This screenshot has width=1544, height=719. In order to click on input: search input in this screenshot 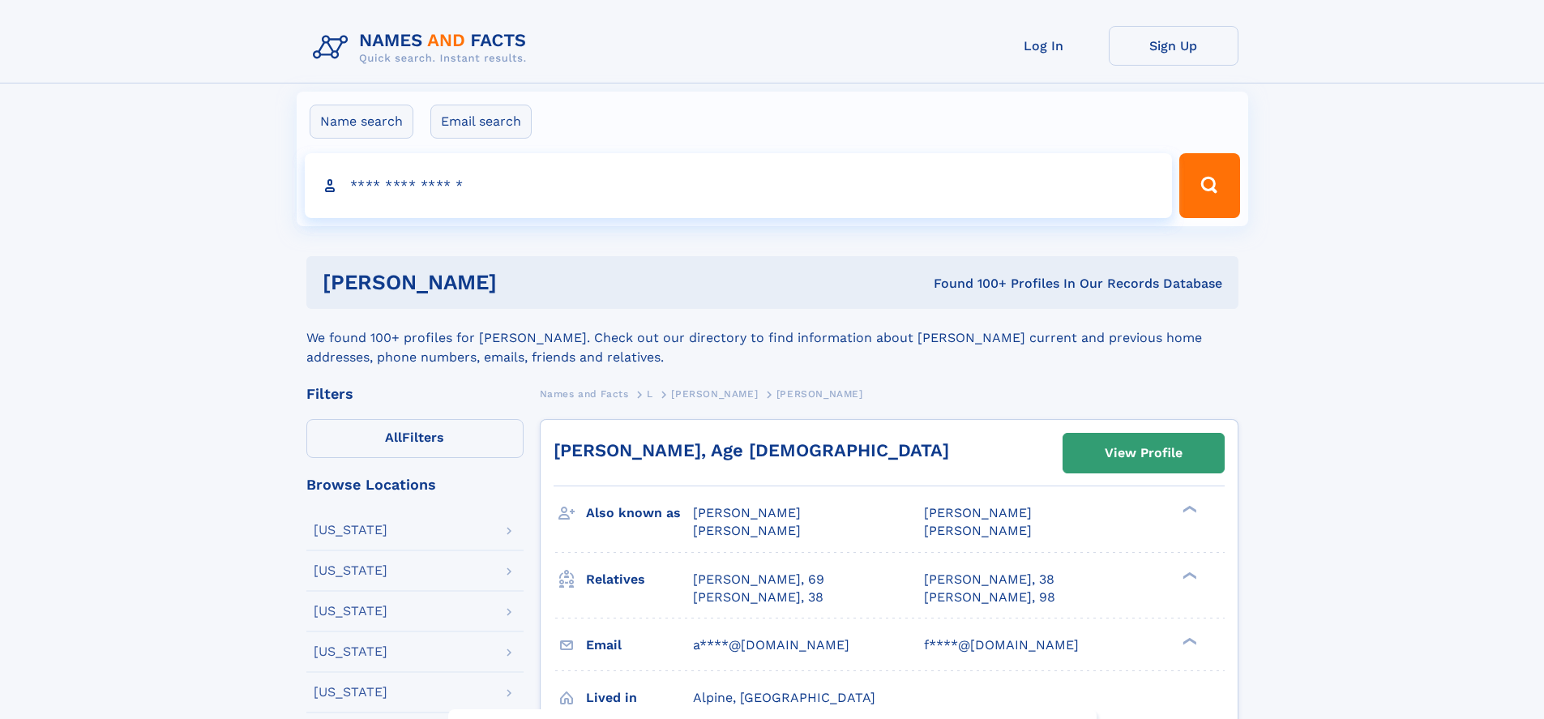, I will do `click(738, 186)`.